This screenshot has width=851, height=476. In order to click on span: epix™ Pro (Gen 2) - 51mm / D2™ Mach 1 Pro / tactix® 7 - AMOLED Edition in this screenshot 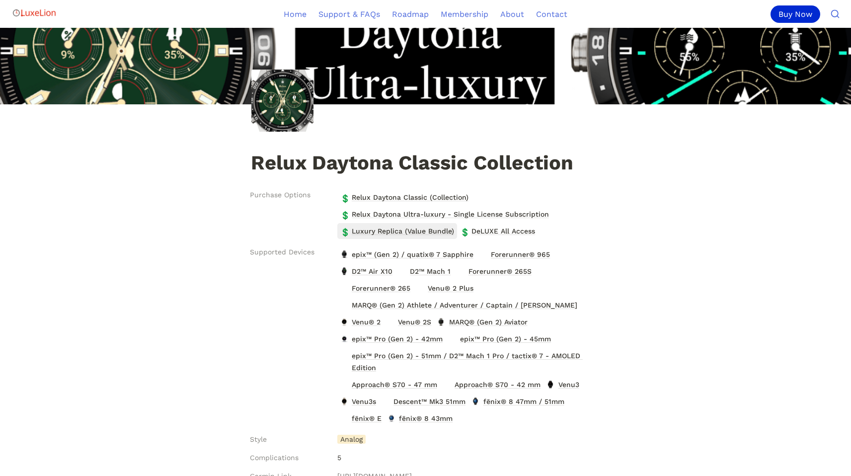, I will do `click(473, 362)`.